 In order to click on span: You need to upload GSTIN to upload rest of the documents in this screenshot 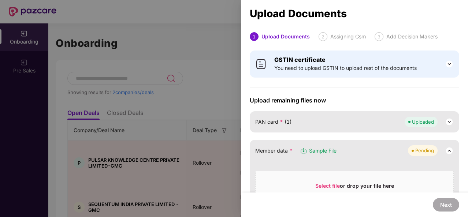, I will do `click(345, 68)`.